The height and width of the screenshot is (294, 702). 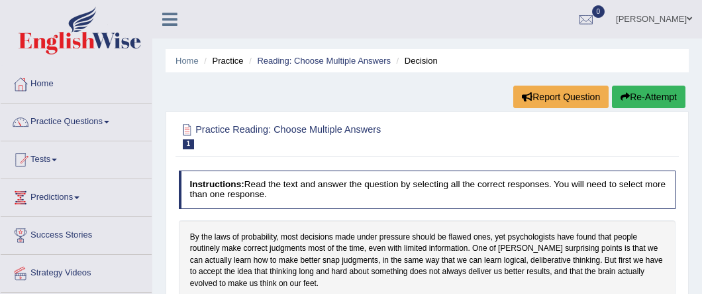 What do you see at coordinates (415, 60) in the screenshot?
I see `li: Decision` at bounding box center [415, 60].